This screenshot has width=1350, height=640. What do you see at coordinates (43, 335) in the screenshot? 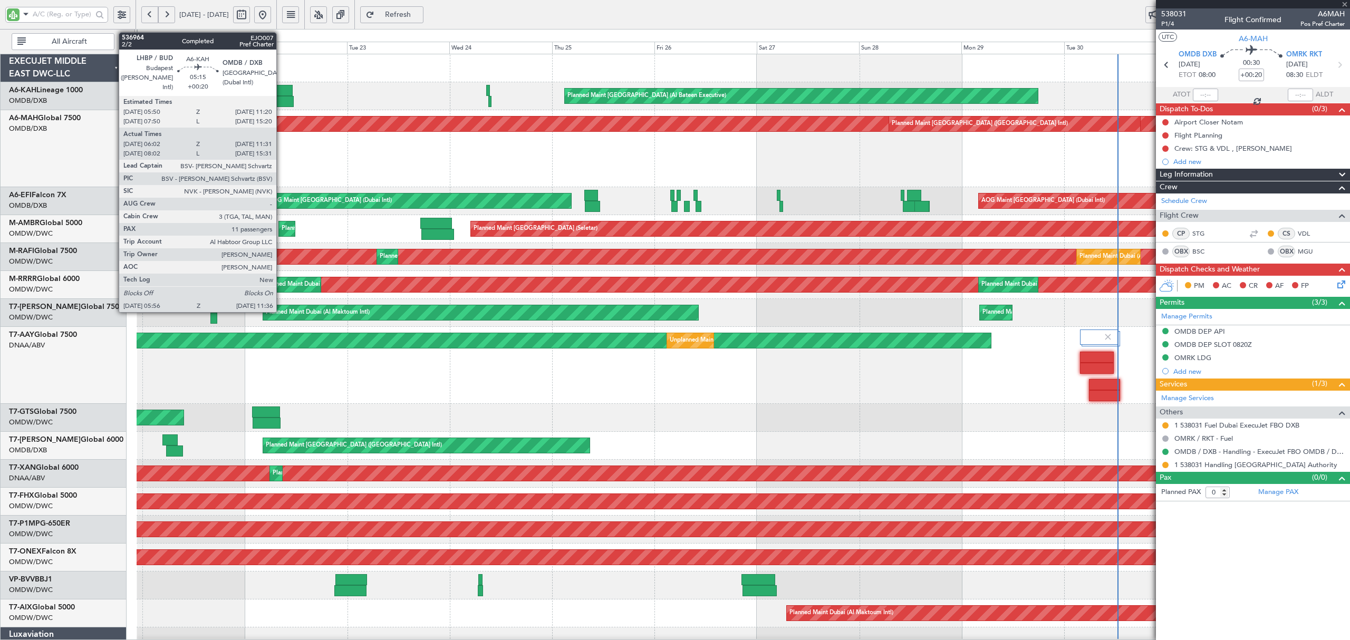
I see `a: T7-AAYGlobal 7500` at bounding box center [43, 335].